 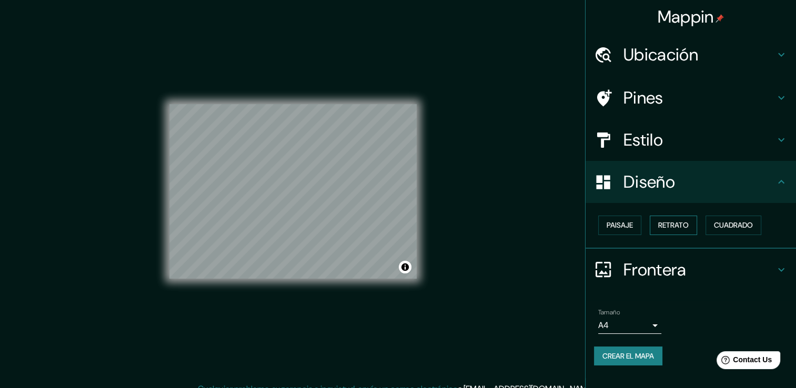 I want to click on button: Alternar atribución, so click(x=405, y=267).